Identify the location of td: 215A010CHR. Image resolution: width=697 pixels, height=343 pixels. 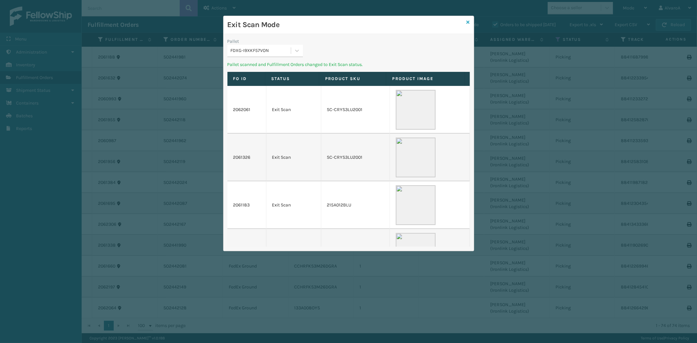
(355, 253).